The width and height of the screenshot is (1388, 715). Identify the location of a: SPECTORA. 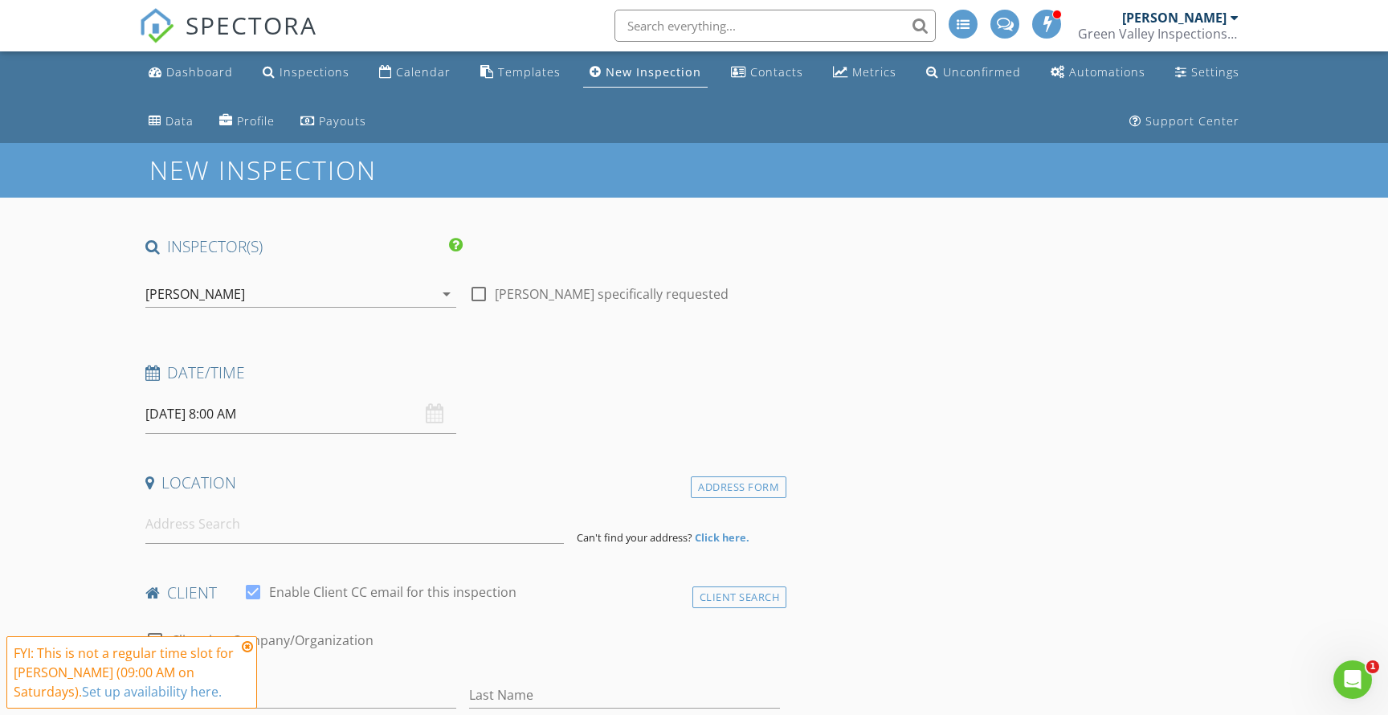
(228, 39).